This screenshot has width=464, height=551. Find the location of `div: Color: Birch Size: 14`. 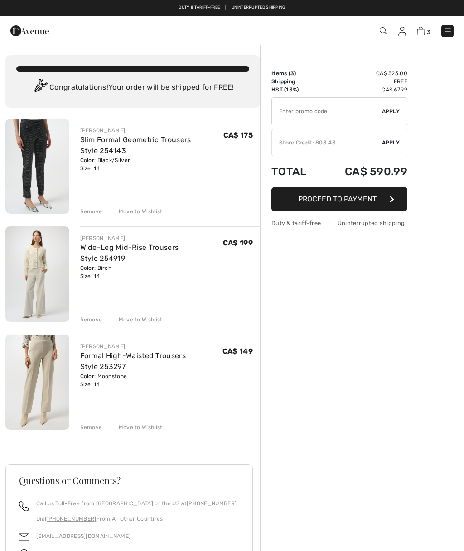

div: Color: Birch Size: 14 is located at coordinates (151, 272).